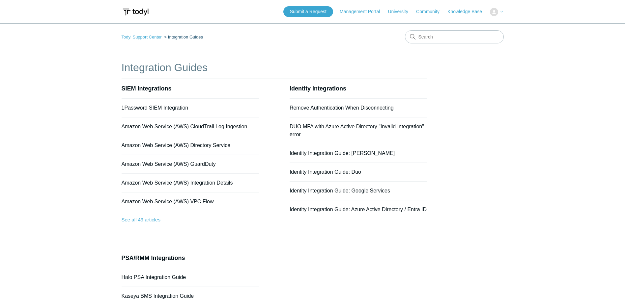 This screenshot has height=304, width=625. I want to click on a: Identity Integrations, so click(318, 89).